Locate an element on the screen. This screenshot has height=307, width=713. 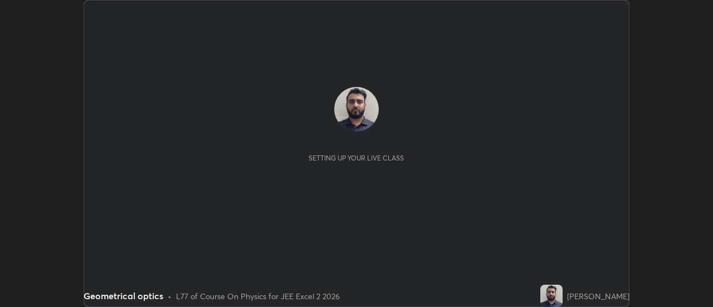
div: Setting up your live class is located at coordinates (356, 158).